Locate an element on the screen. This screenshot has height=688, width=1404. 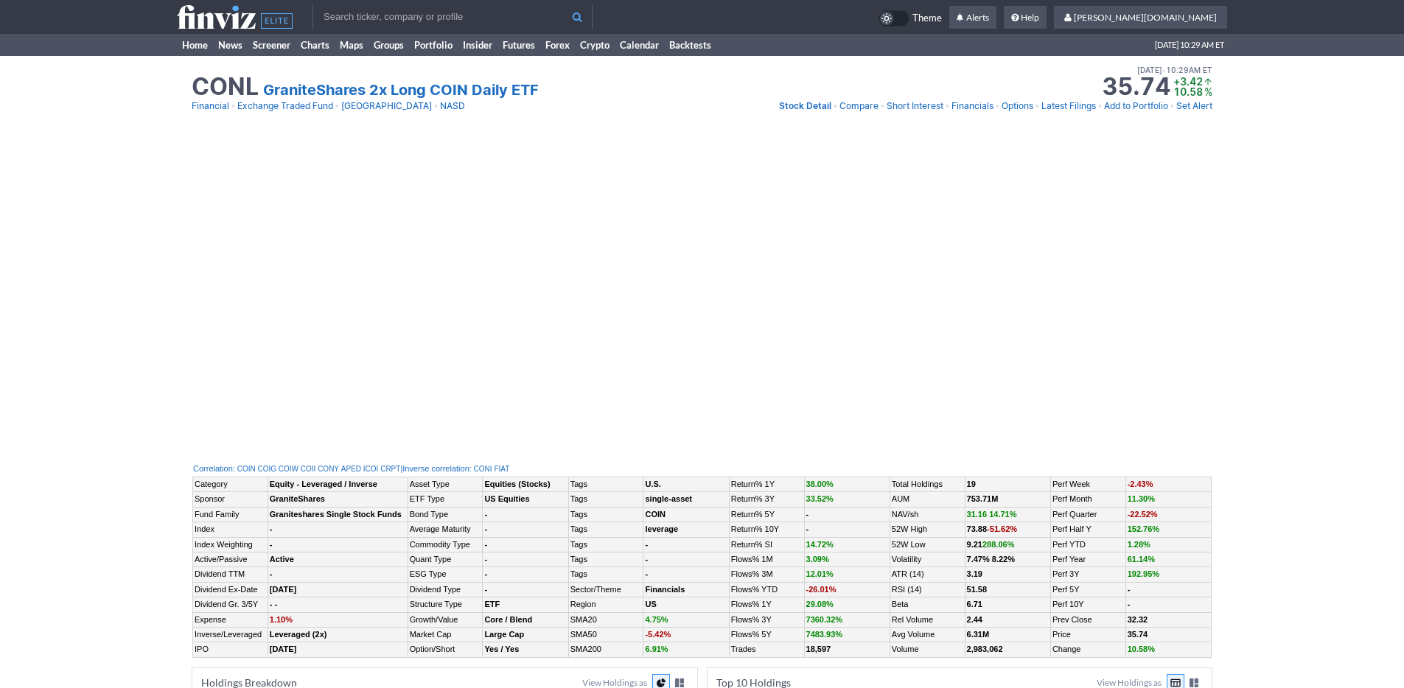
b: Large Cap is located at coordinates (504, 634).